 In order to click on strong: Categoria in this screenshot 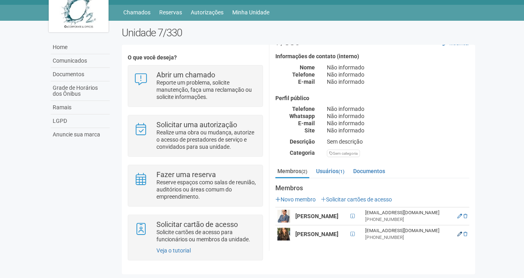, I will do `click(302, 153)`.